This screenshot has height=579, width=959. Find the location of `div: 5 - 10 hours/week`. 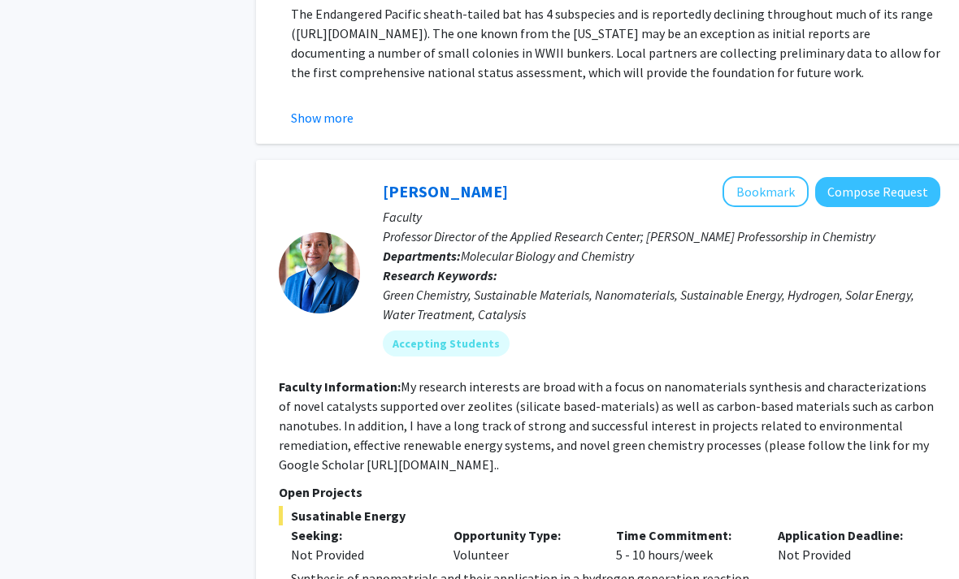

div: 5 - 10 hours/week is located at coordinates (685, 545).